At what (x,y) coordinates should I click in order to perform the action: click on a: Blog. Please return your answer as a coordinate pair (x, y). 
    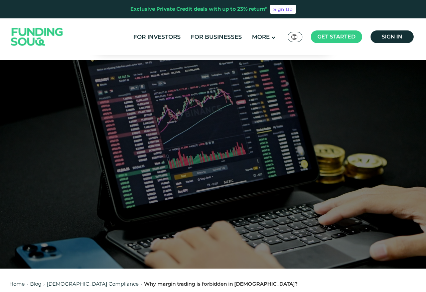
    Looking at the image, I should click on (36, 283).